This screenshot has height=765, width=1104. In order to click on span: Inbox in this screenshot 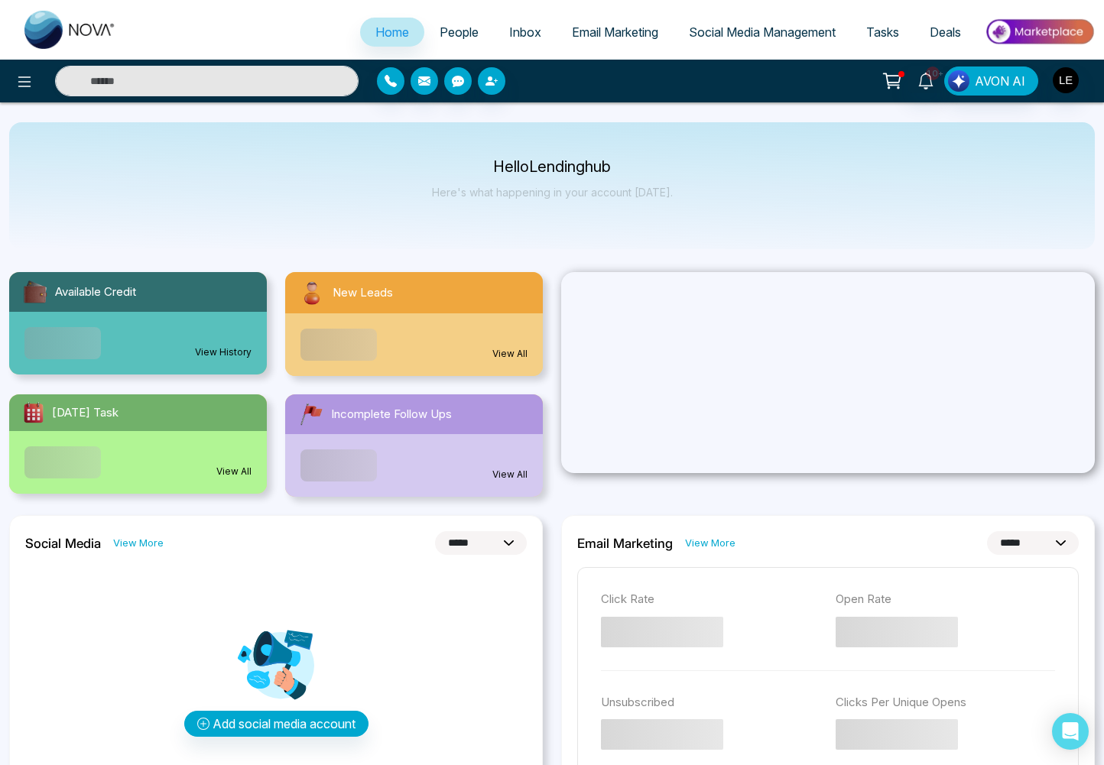, I will do `click(525, 32)`.